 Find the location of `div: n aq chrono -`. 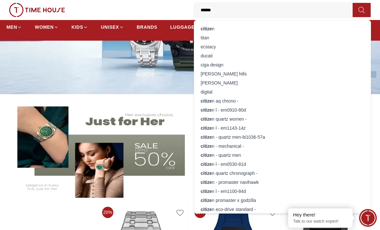

div: n aq chrono - is located at coordinates (282, 101).